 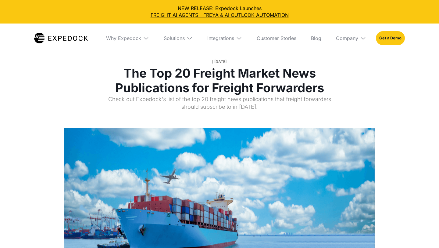 What do you see at coordinates (277, 38) in the screenshot?
I see `a: Customer Stories` at bounding box center [277, 38].